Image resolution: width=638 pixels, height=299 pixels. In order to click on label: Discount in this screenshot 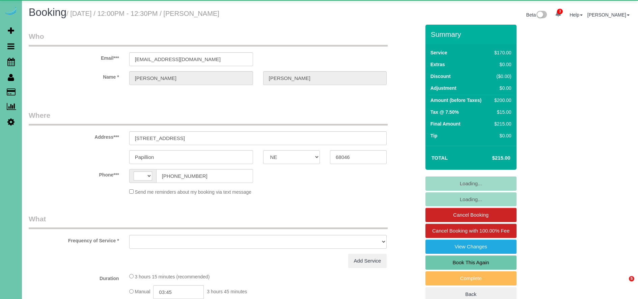, I will do `click(441, 76)`.